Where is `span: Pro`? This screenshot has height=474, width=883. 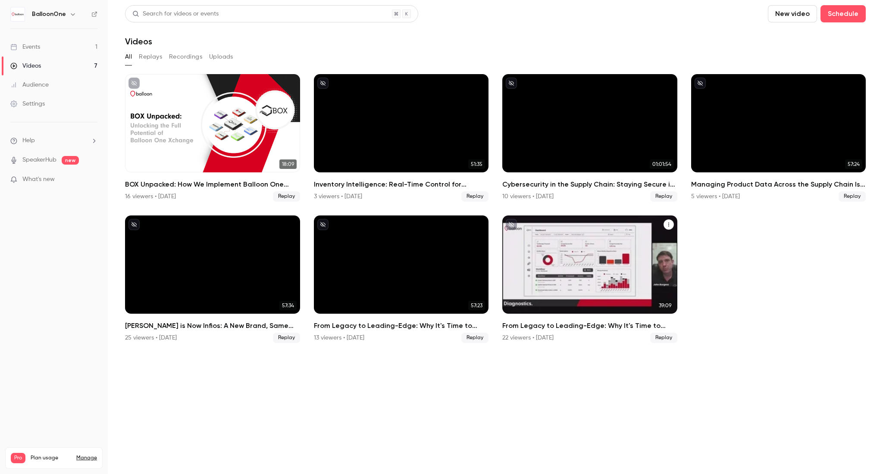 span: Pro is located at coordinates (18, 458).